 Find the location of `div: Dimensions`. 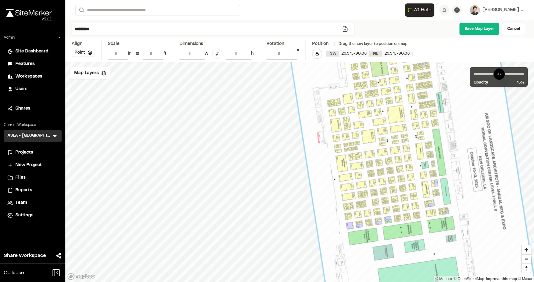

div: Dimensions is located at coordinates (217, 44).